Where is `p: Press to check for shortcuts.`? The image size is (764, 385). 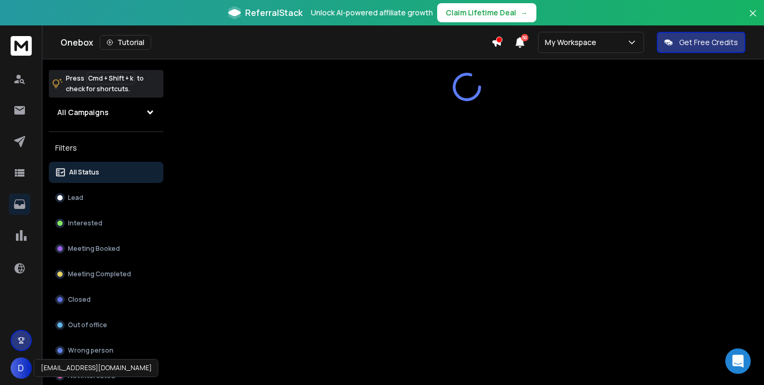
p: Press to check for shortcuts. is located at coordinates (104, 84).